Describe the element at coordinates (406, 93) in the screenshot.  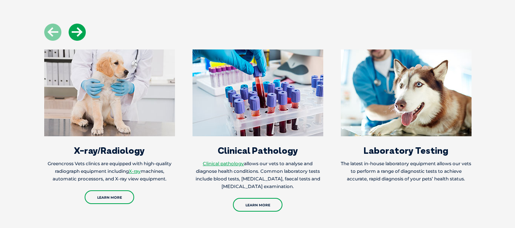
I see `img: Services_Laboratory_Testing` at that location.